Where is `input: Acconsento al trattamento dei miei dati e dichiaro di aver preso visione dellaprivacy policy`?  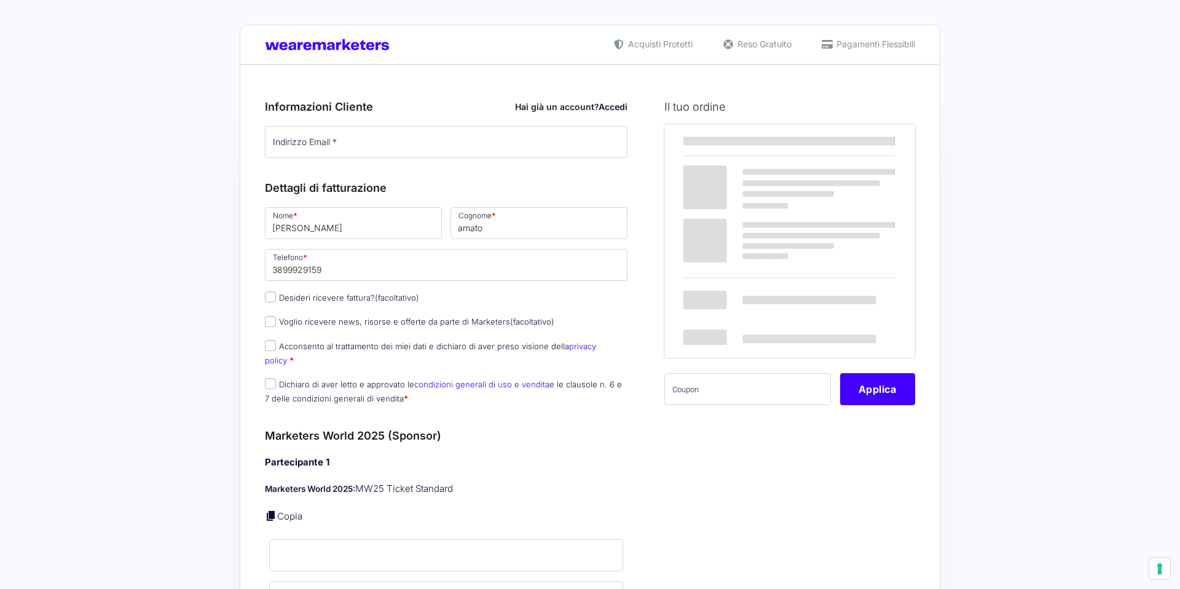
input: Acconsento al trattamento dei miei dati e dichiaro di aver preso visione dellaprivacy policy is located at coordinates (270, 345).